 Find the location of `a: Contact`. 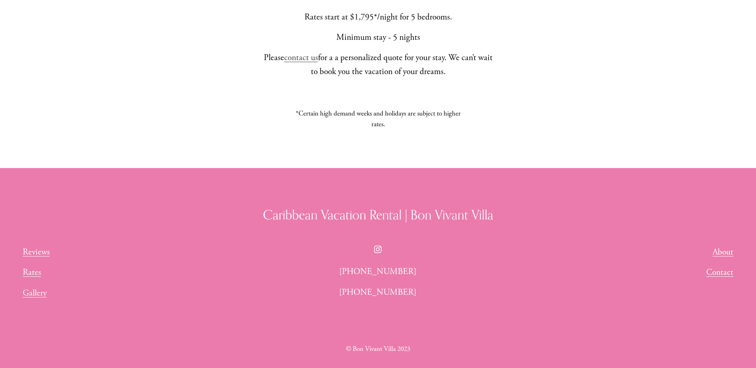

a: Contact is located at coordinates (720, 273).